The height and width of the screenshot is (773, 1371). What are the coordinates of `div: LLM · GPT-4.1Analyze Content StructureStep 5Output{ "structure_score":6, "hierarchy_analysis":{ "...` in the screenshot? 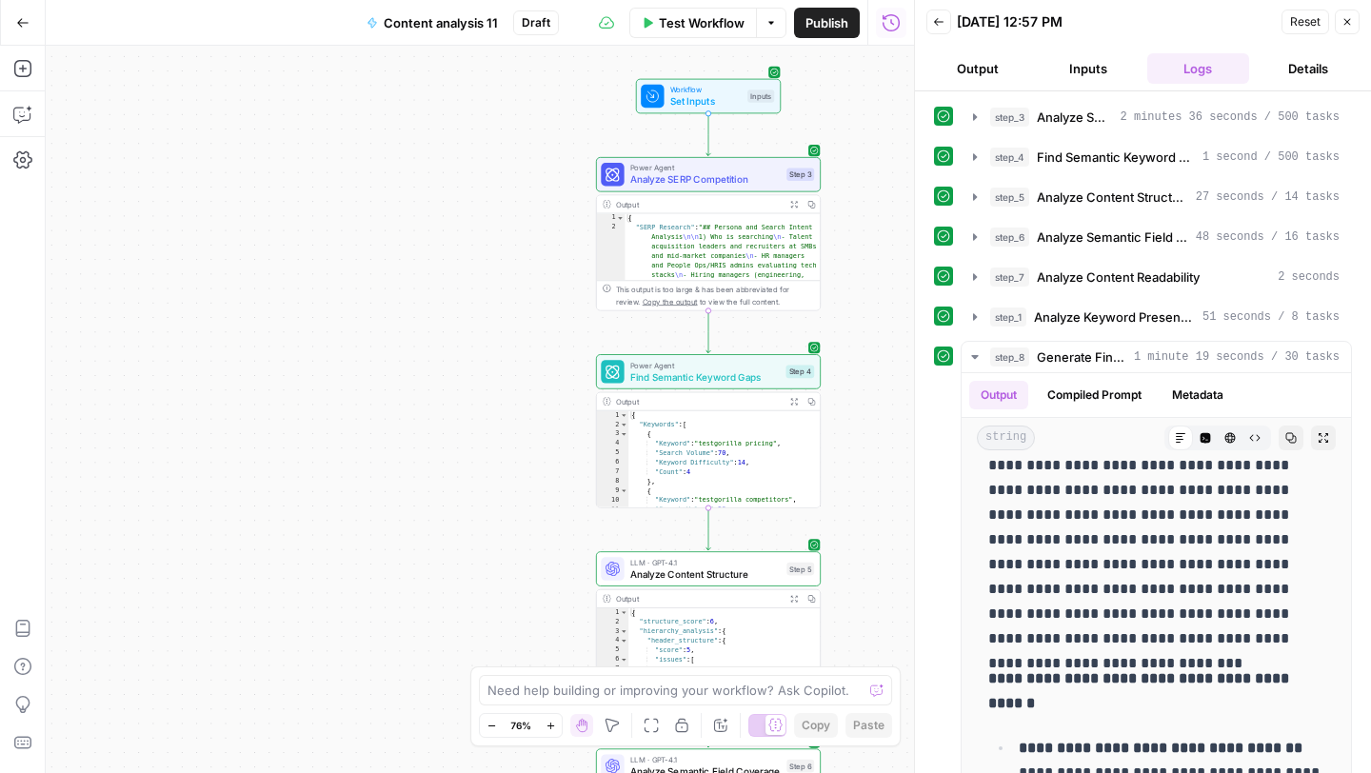 It's located at (708, 628).